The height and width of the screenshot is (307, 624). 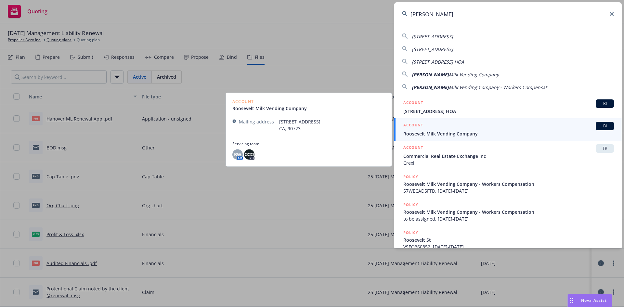 What do you see at coordinates (572, 301) in the screenshot?
I see `div: Drag to move` at bounding box center [572, 301].